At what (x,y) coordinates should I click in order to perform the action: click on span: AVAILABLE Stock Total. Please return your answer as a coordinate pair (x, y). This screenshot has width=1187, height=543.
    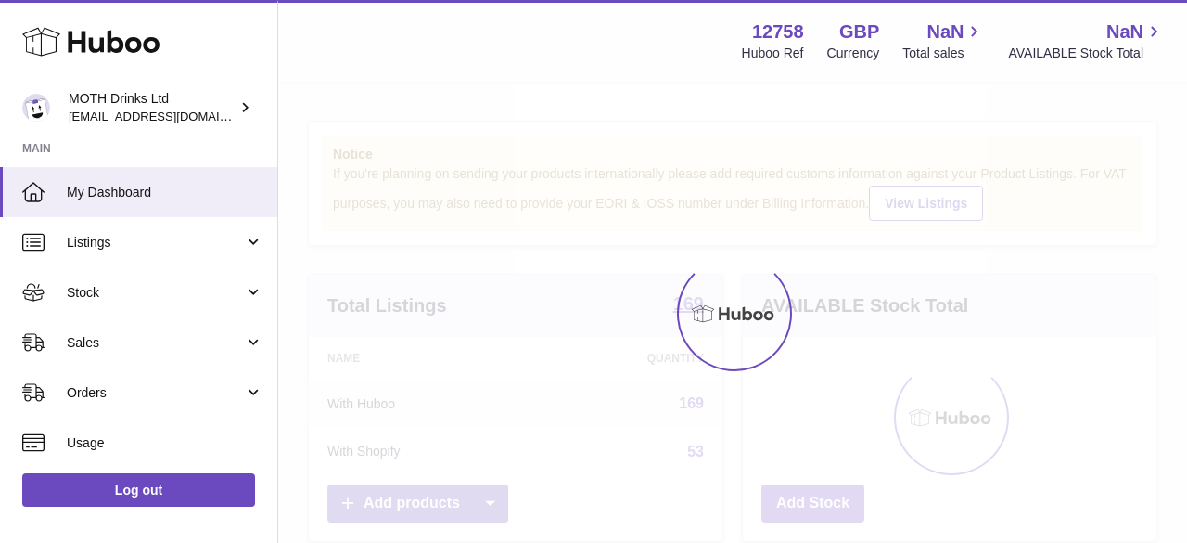
    Looking at the image, I should click on (1086, 53).